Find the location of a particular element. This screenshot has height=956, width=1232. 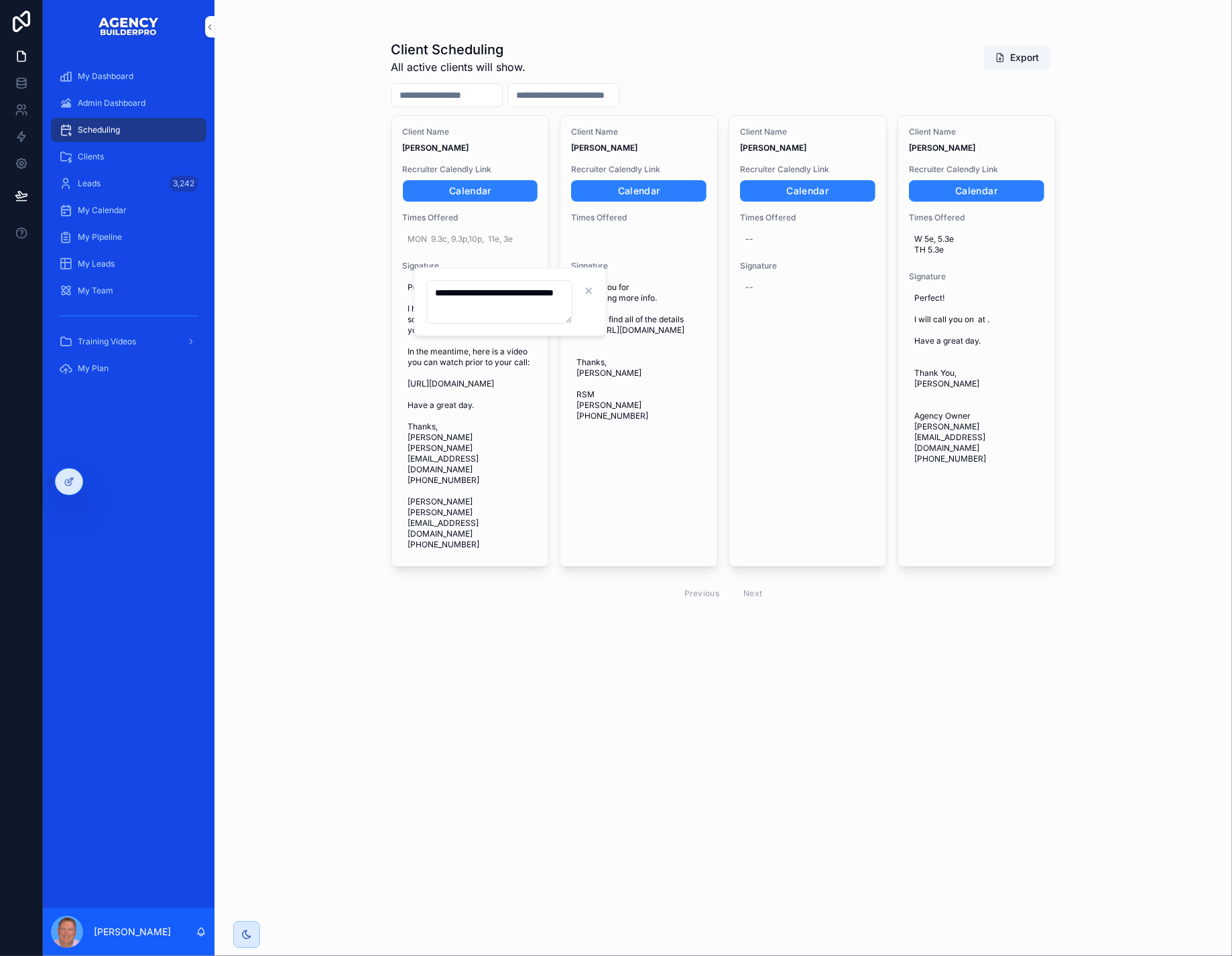

a: My Plan is located at coordinates (128, 369).